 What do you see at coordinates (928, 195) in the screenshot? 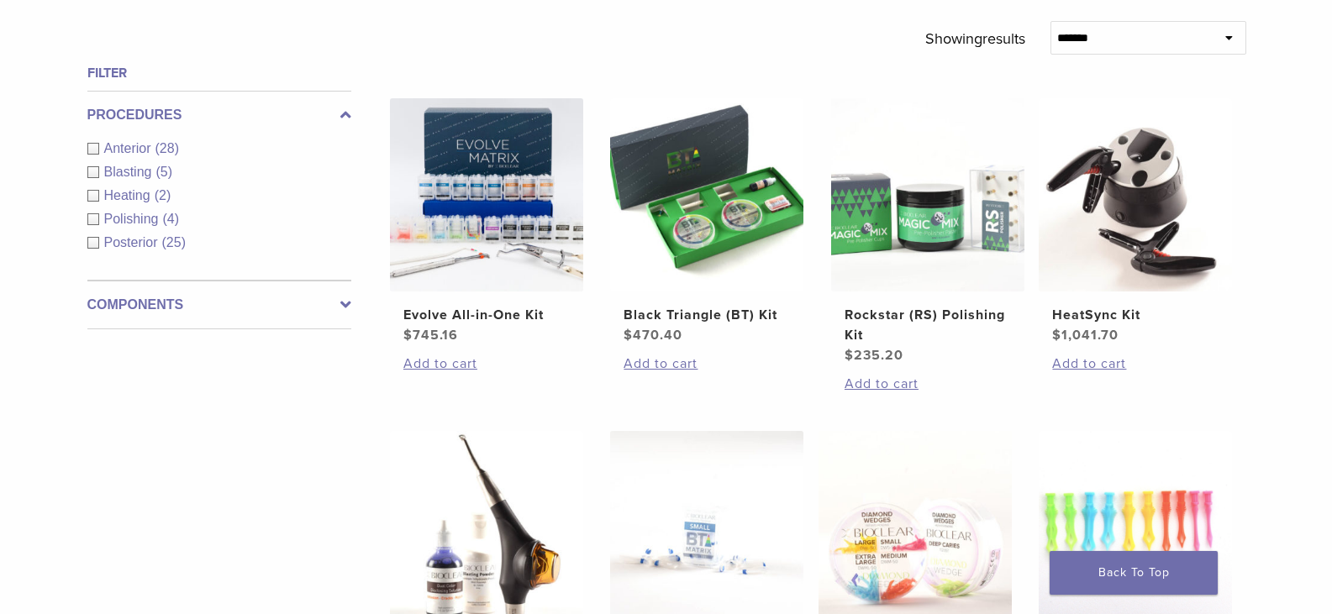
I see `img: Rockstar (RS) Polishing Kit` at bounding box center [928, 195].